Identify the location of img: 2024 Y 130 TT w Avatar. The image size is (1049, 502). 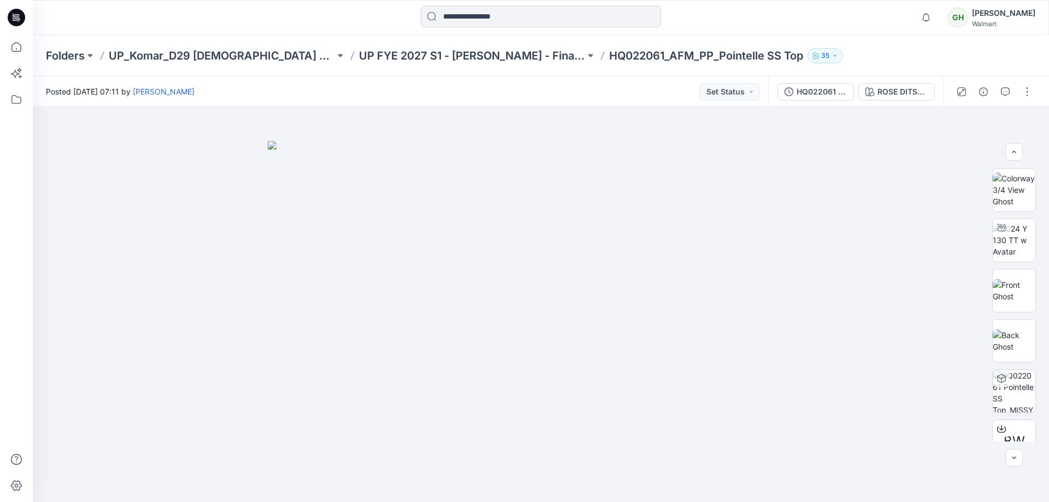
(1014, 240).